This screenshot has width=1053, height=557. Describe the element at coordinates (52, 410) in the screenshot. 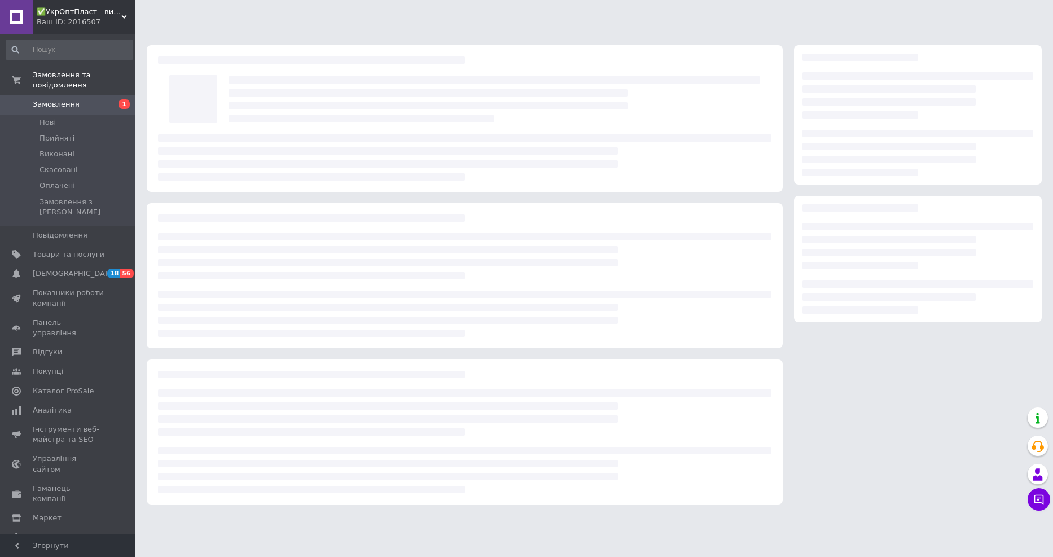

I see `span: Аналітика` at that location.